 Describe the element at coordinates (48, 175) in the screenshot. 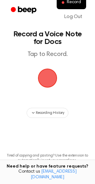

I see `span: Contact us` at that location.